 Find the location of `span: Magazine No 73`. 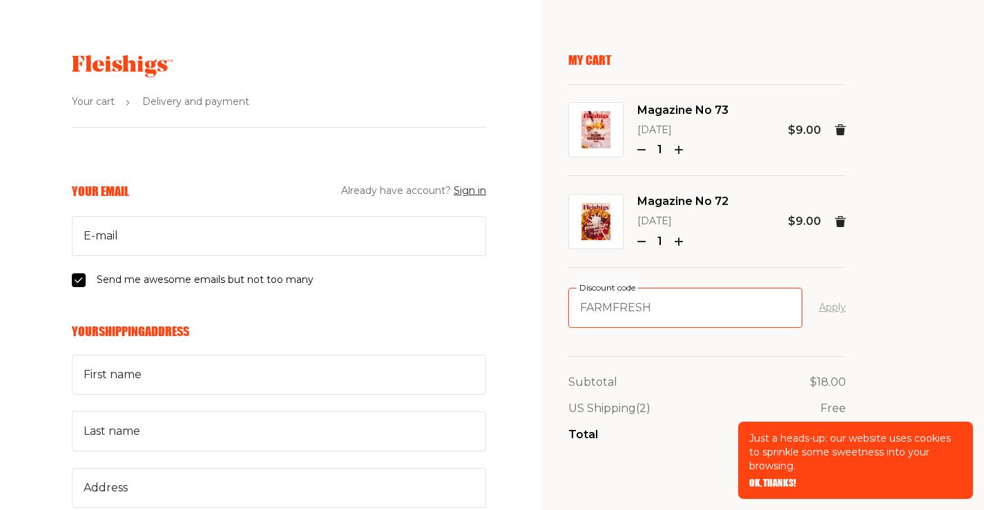

span: Magazine No 73 is located at coordinates (683, 110).